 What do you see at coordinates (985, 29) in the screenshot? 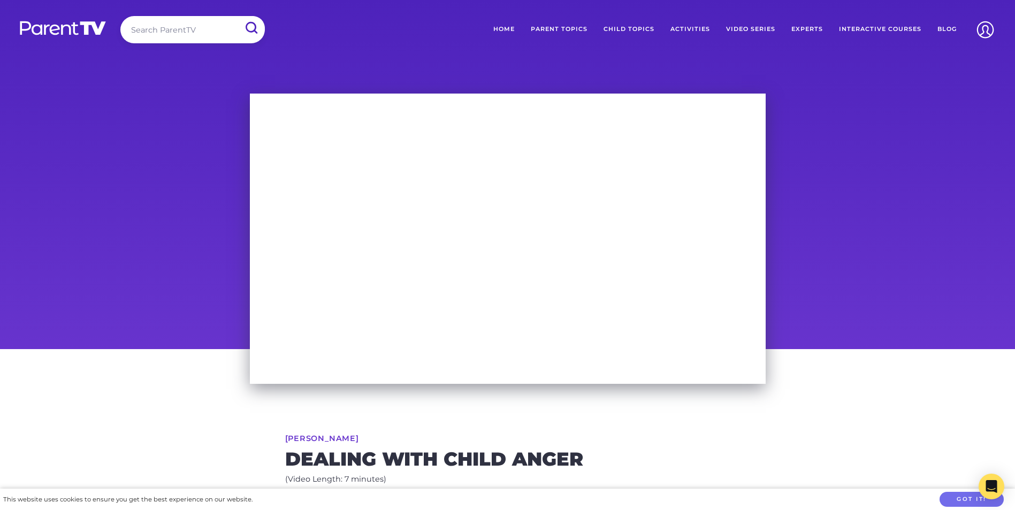
I see `img: Account` at bounding box center [985, 29].